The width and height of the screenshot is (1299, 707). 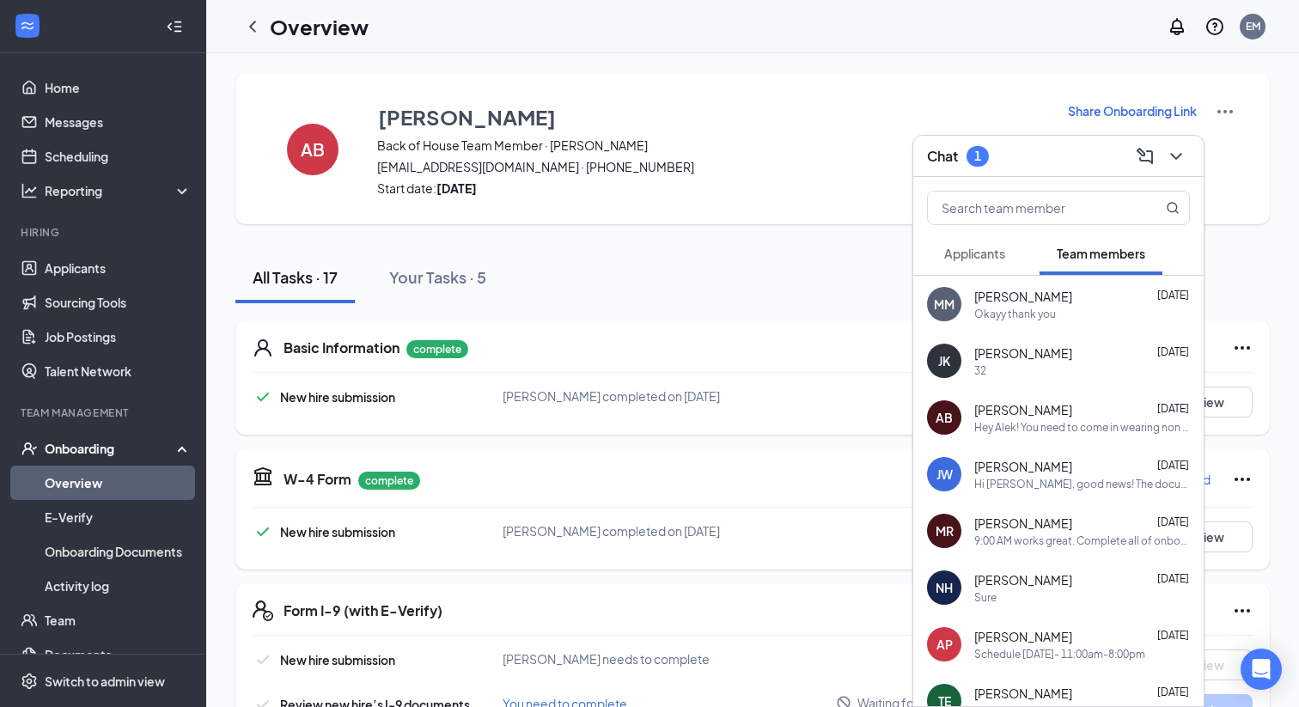 What do you see at coordinates (111, 449) in the screenshot?
I see `div: Onboarding` at bounding box center [111, 449].